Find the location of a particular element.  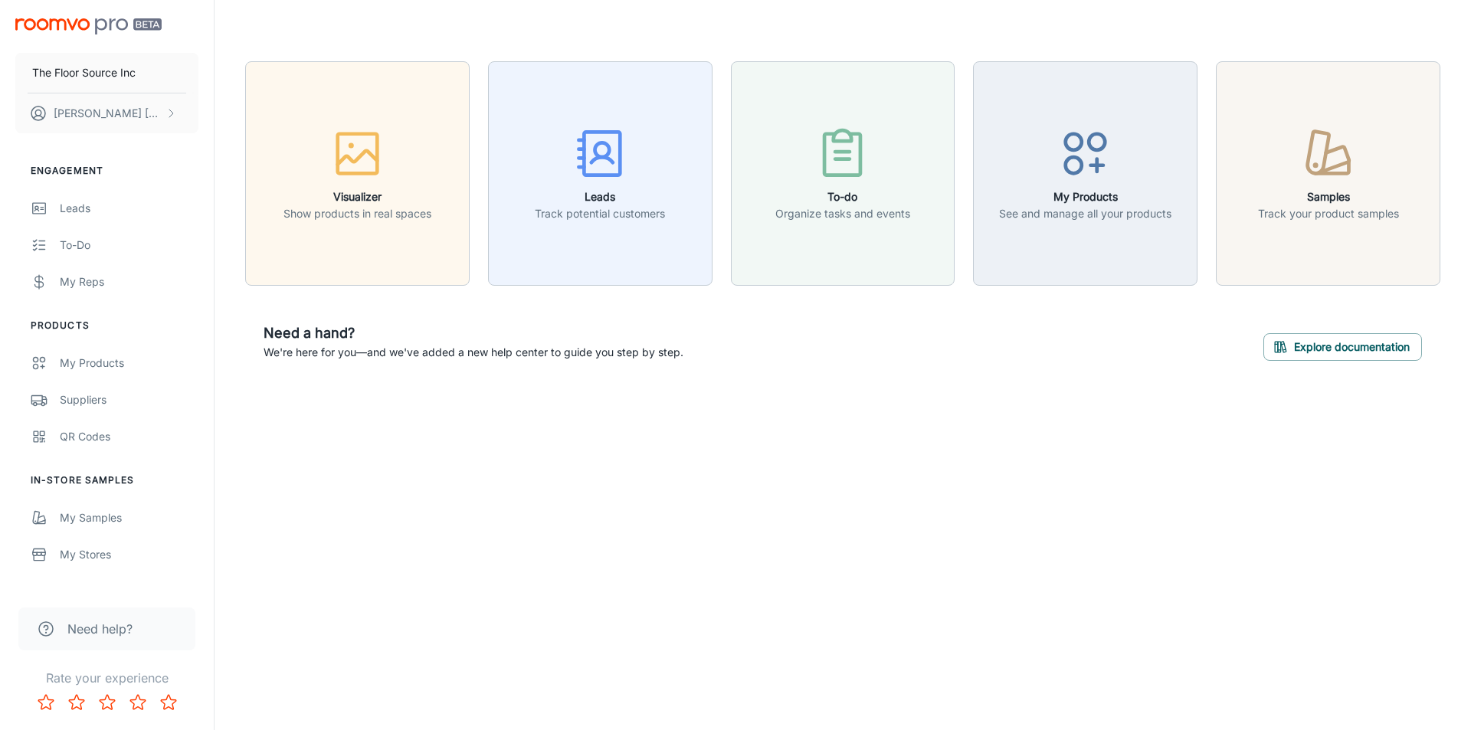

button: To-doOrganize tasks and events is located at coordinates (843, 173).